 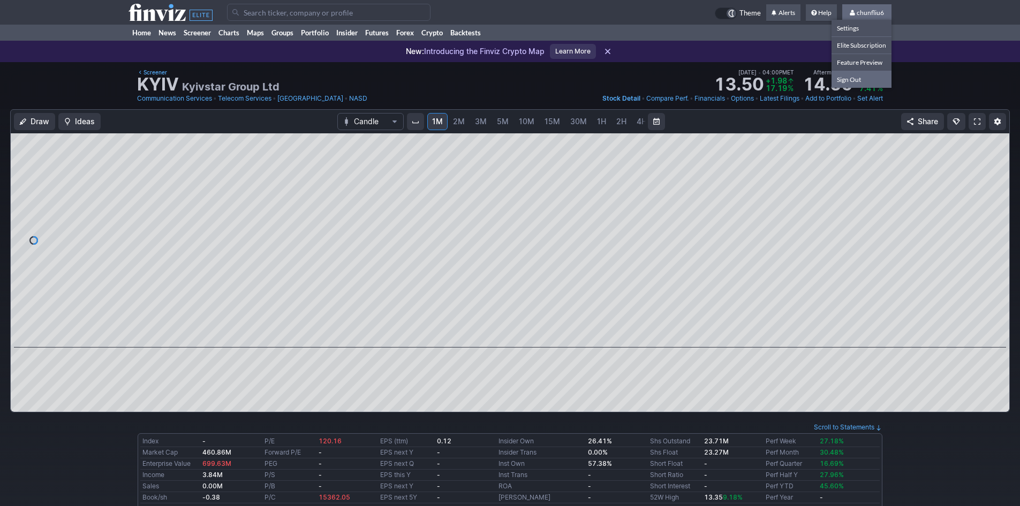 What do you see at coordinates (928, 122) in the screenshot?
I see `span: Share` at bounding box center [928, 122].